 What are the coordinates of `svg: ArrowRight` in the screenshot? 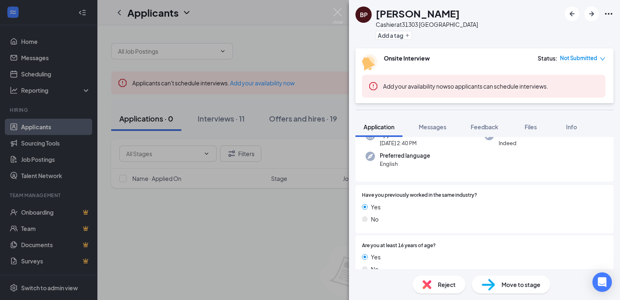 It's located at (592, 14).